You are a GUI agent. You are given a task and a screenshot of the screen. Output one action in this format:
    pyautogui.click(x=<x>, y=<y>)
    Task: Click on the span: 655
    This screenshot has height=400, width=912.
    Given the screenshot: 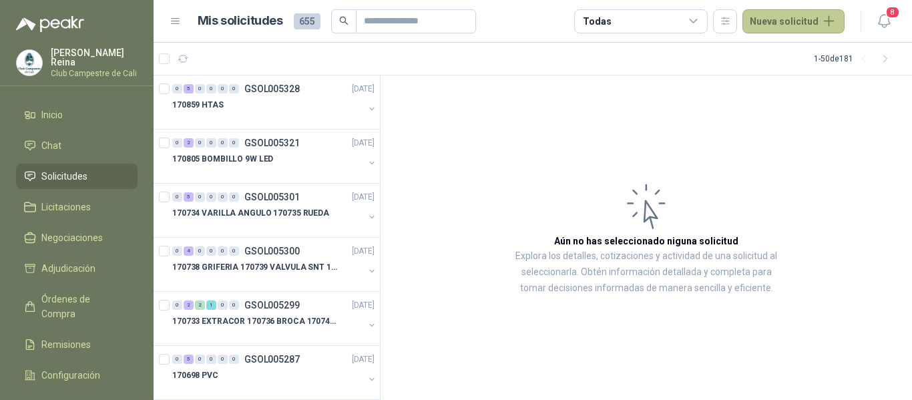 What is the action you would take?
    pyautogui.click(x=307, y=21)
    